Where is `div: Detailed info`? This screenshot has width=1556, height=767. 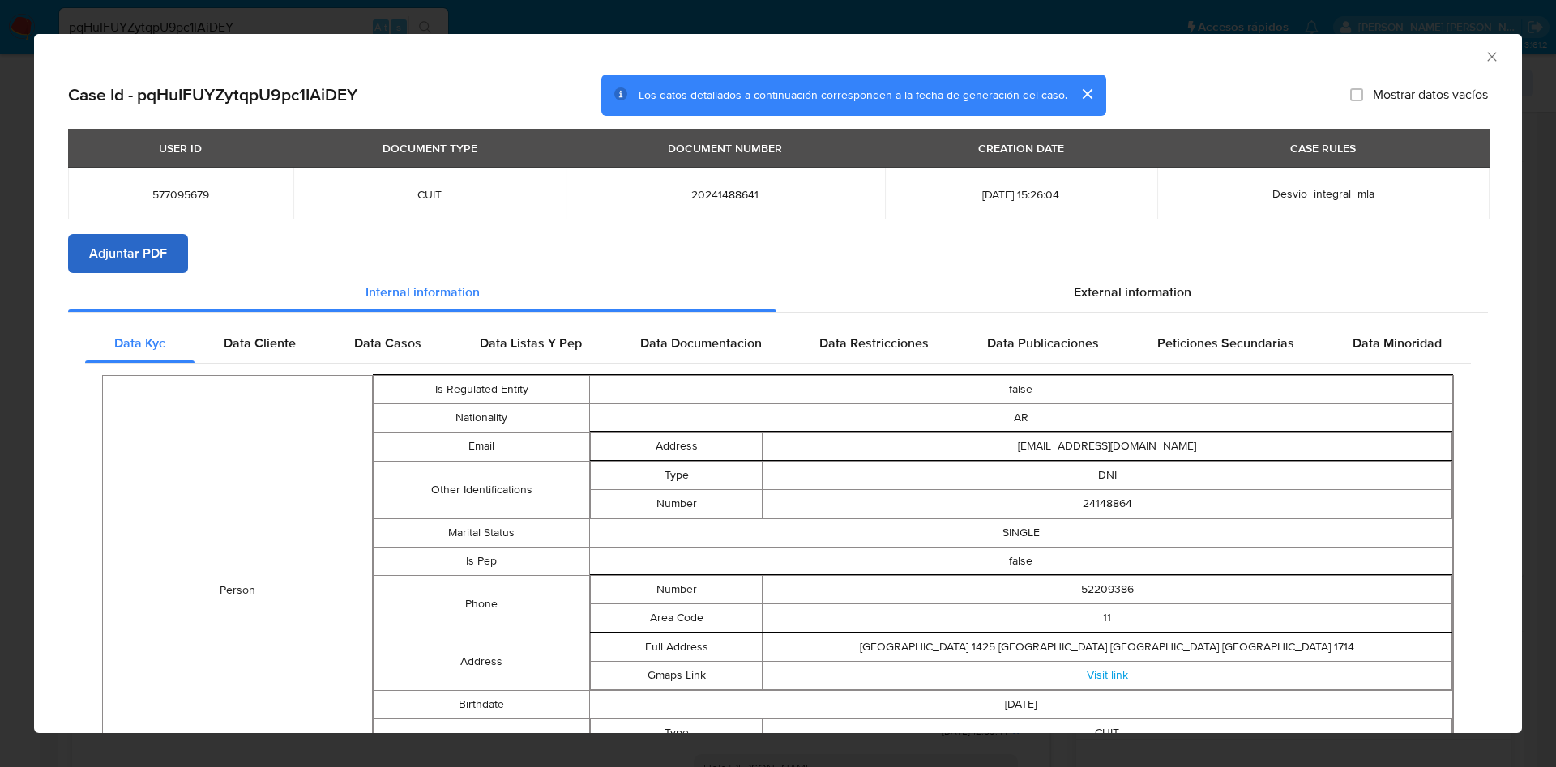
div: Detailed info is located at coordinates (778, 293).